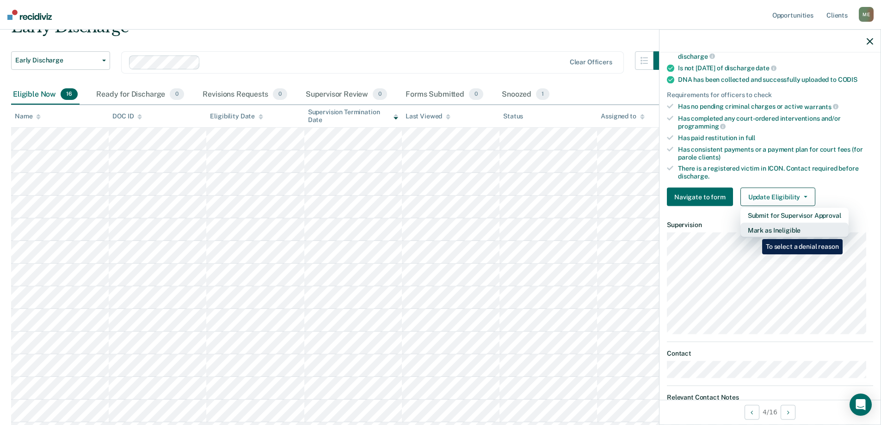 The image size is (881, 425). What do you see at coordinates (794, 215) in the screenshot?
I see `button: Submit for Supervisor Approval` at bounding box center [794, 215].